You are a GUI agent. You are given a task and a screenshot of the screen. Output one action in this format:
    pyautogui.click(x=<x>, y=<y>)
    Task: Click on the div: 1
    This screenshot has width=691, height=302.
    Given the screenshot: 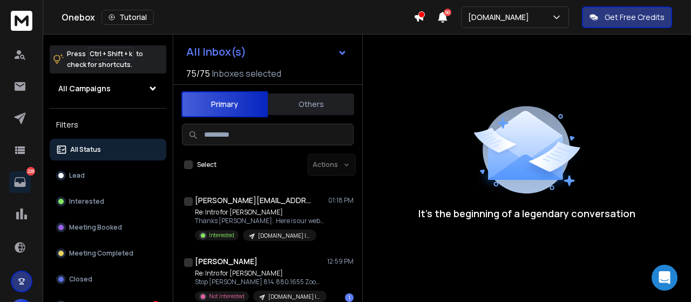 What is the action you would take?
    pyautogui.click(x=350, y=298)
    